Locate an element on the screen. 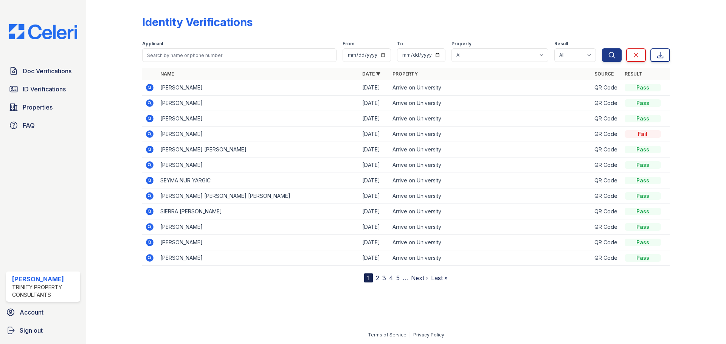 Image resolution: width=726 pixels, height=344 pixels. a: Terms of Service is located at coordinates (387, 335).